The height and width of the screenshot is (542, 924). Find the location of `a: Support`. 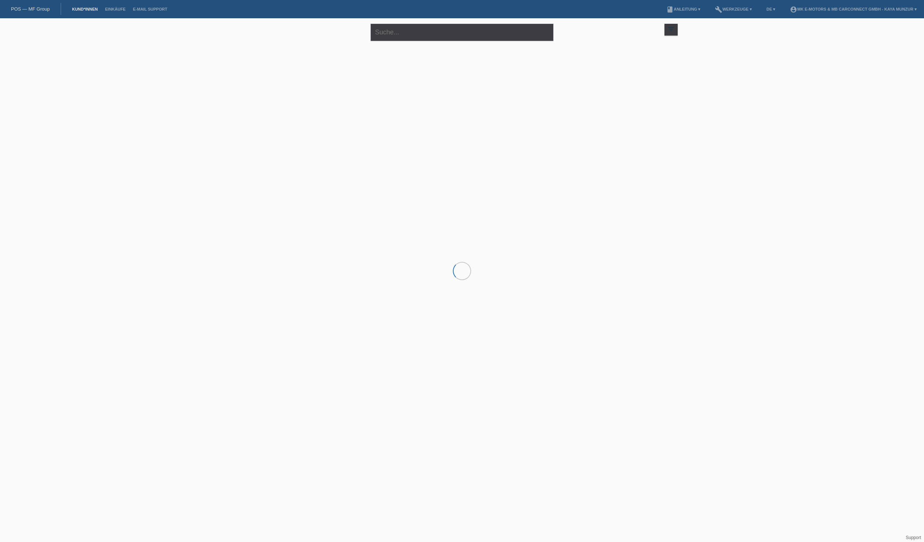

a: Support is located at coordinates (914, 537).